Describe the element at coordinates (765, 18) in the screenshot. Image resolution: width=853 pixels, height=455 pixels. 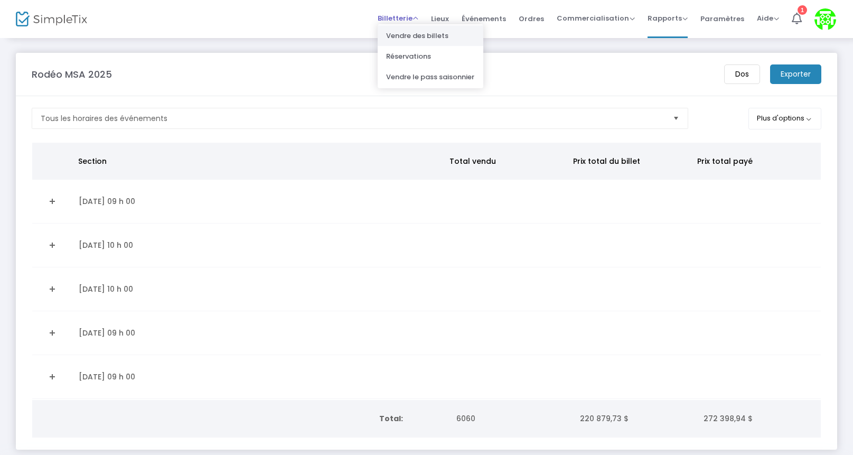
I see `font: Aide` at that location.